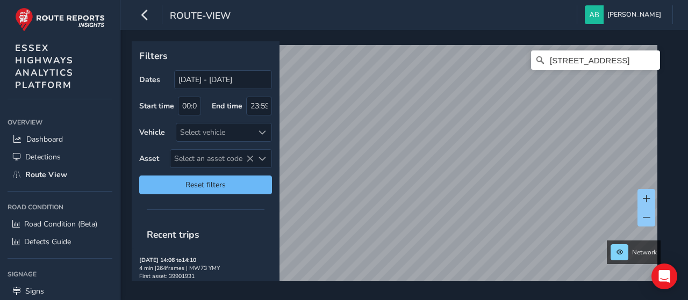 The image size is (688, 300). What do you see at coordinates (149, 159) in the screenshot?
I see `label: Asset` at bounding box center [149, 159].